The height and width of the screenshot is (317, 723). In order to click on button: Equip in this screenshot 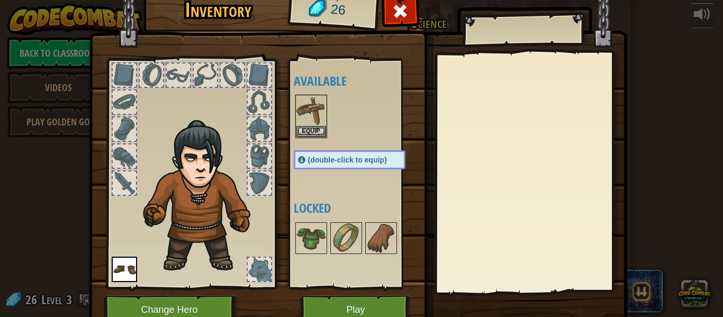, I will do `click(311, 131)`.